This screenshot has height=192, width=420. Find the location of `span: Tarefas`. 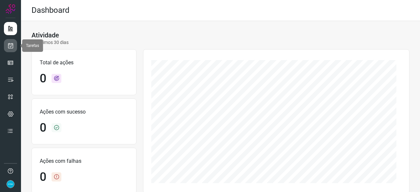

span: Tarefas is located at coordinates (32, 46).